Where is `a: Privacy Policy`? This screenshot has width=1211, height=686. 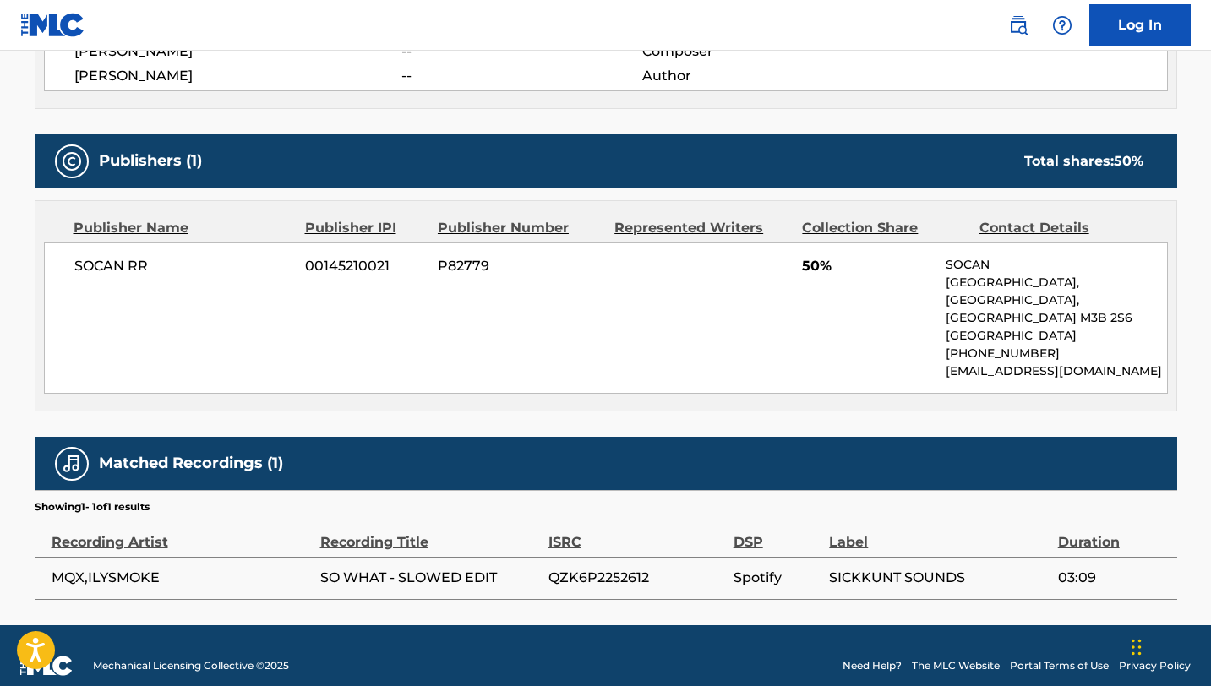 a: Privacy Policy is located at coordinates (1154, 666).